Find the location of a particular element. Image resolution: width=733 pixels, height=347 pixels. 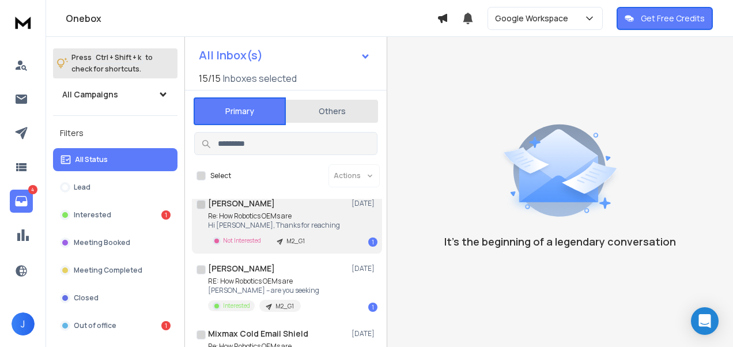

p: RE: How Robotics OEMs are is located at coordinates (263, 281).